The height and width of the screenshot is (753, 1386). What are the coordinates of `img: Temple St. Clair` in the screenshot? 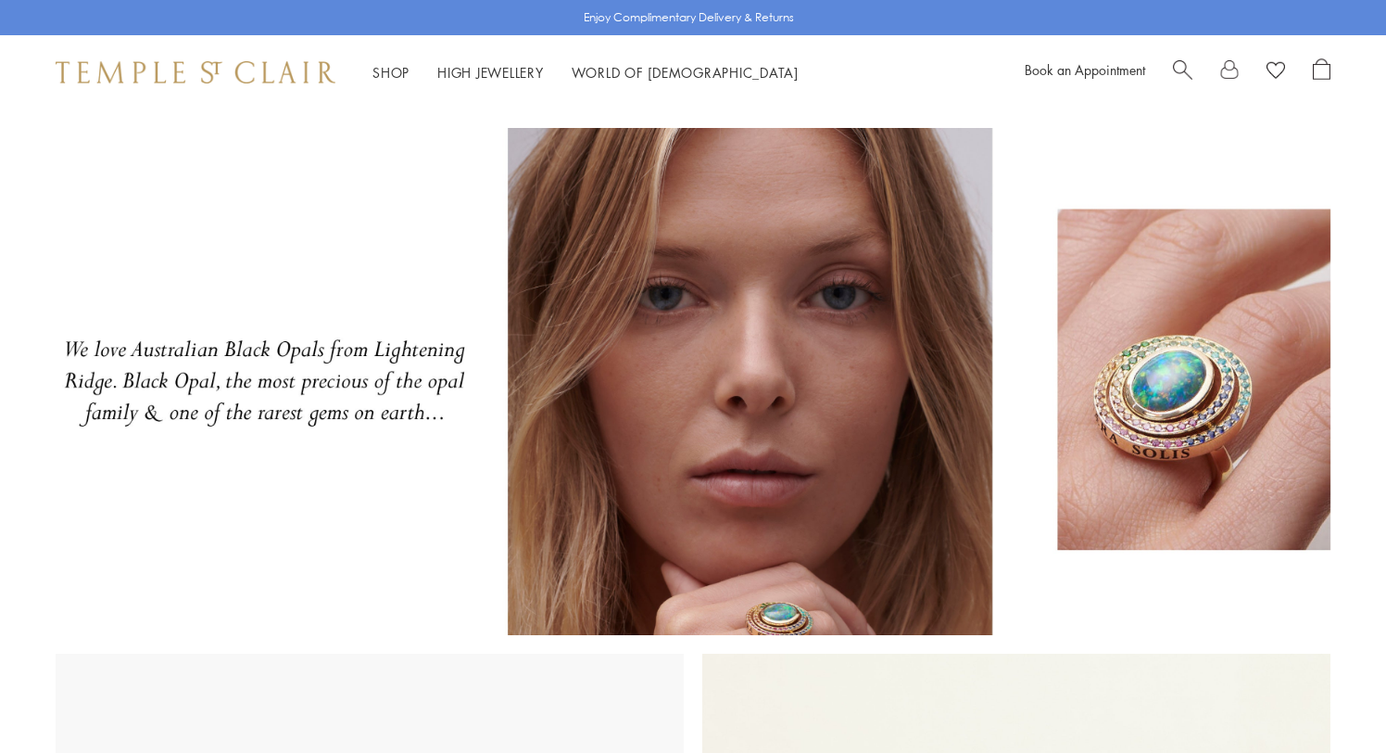 It's located at (196, 72).